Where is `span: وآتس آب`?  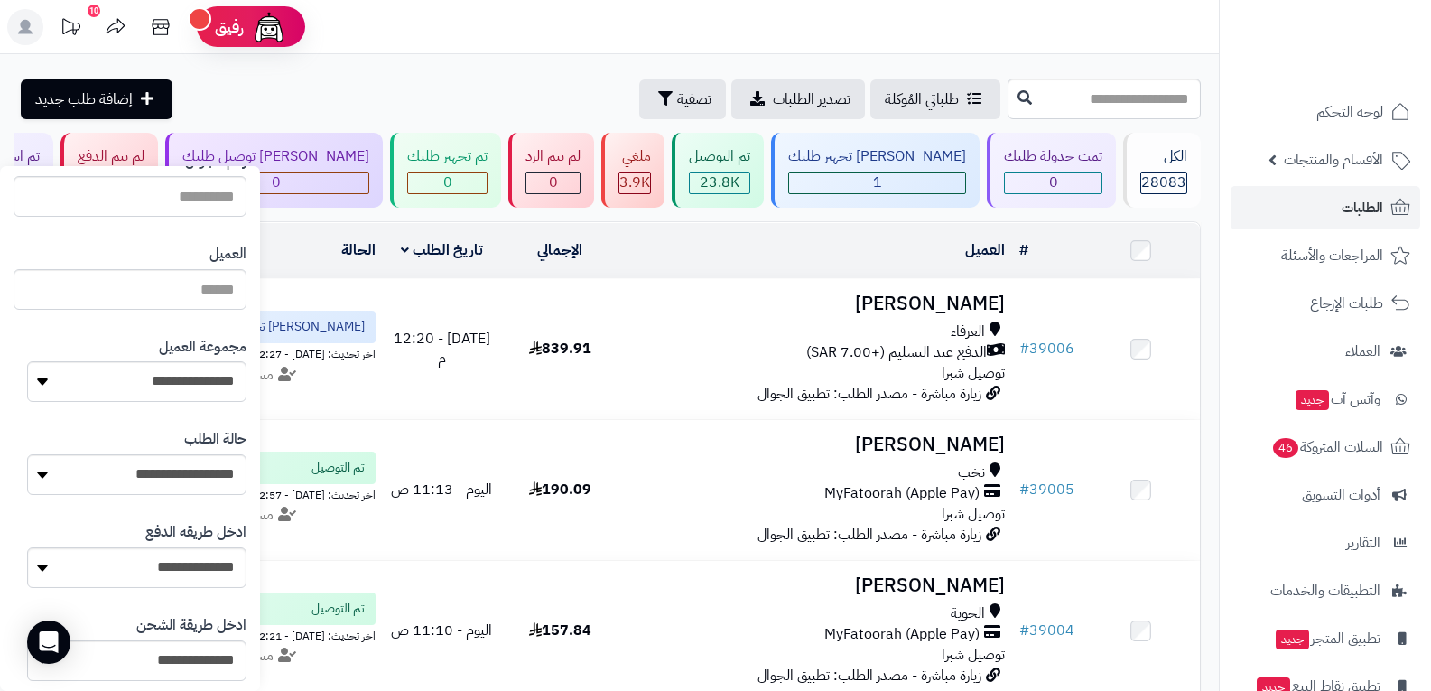 span: وآتس آب is located at coordinates (1337, 399).